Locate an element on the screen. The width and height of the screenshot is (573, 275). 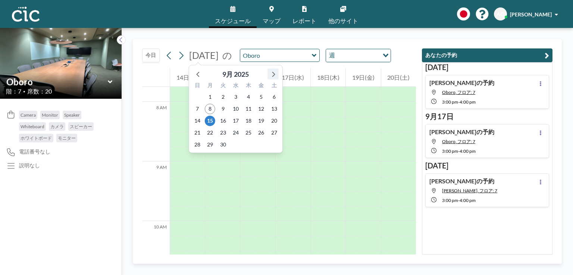
span: 他のサイト is located at coordinates (343, 21).